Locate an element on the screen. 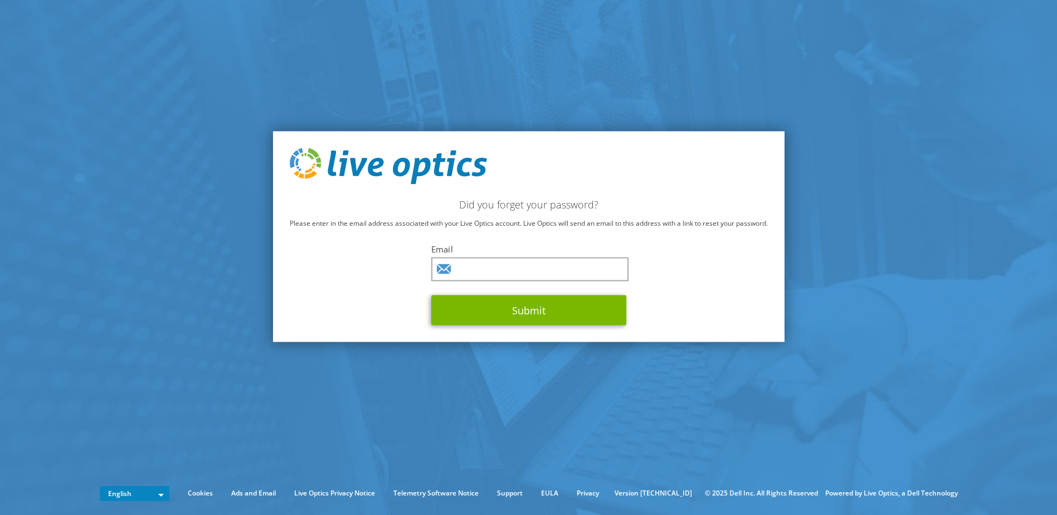  a: Cookies is located at coordinates (200, 493).